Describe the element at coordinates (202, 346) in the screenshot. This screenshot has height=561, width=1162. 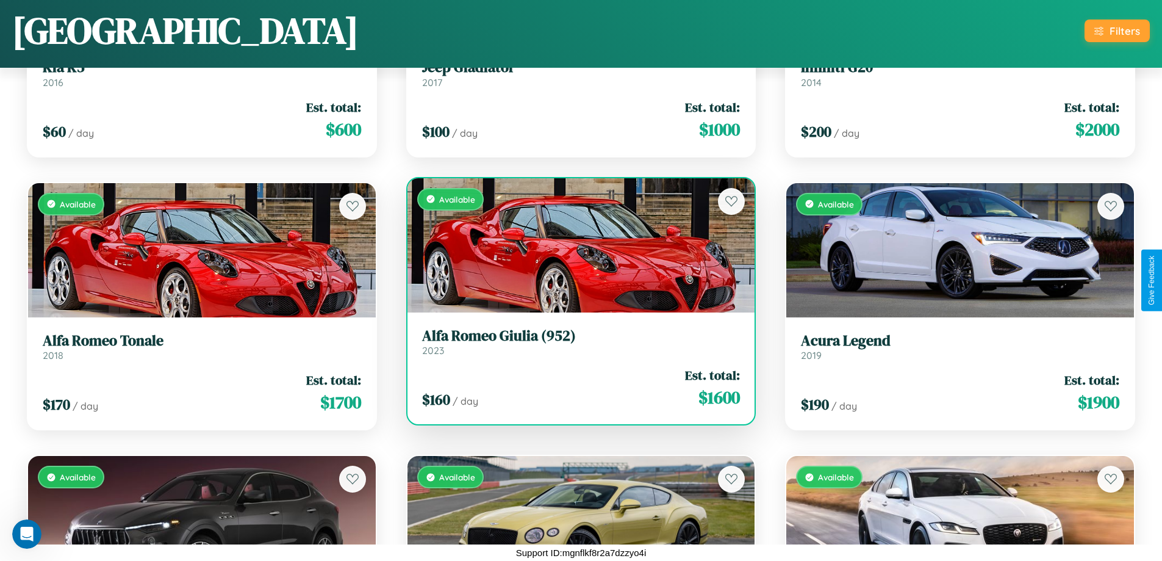
I see `a: Alfa Romeo Tonale2018` at that location.